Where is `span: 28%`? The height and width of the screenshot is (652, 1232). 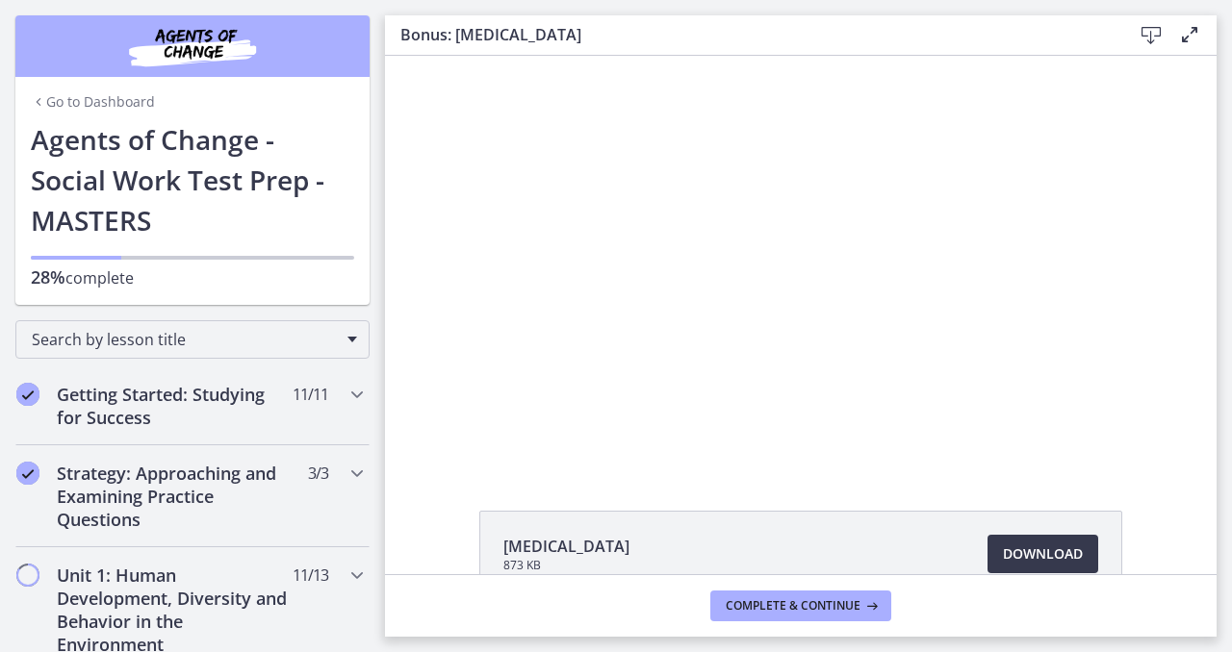
span: 28% is located at coordinates (48, 277).